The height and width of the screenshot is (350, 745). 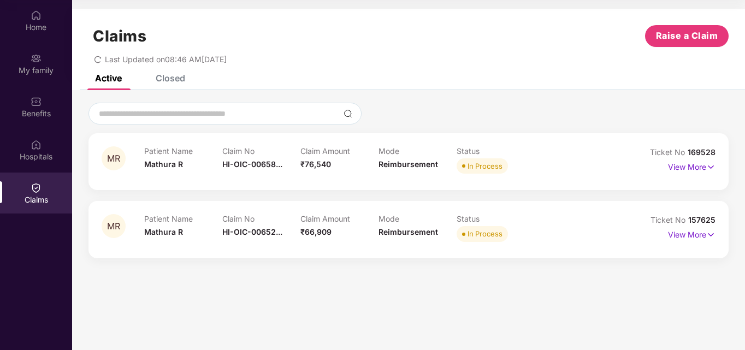 I want to click on span: ₹66,909, so click(x=316, y=231).